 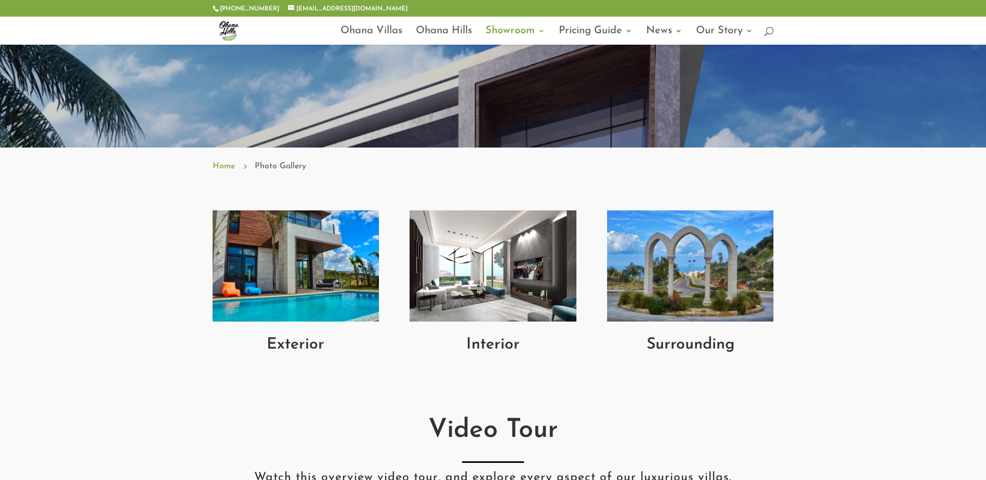 I want to click on img: Netflix and chill in your luxury villa - Ohana Hills (2), so click(x=493, y=266).